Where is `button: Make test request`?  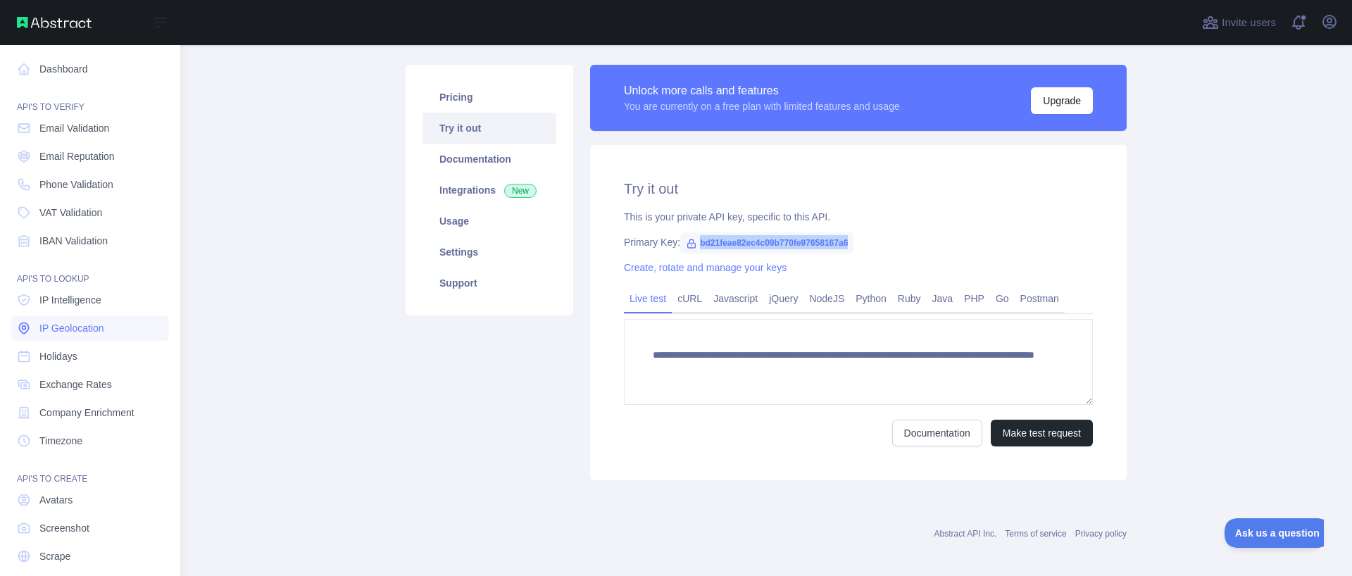
button: Make test request is located at coordinates (1042, 433).